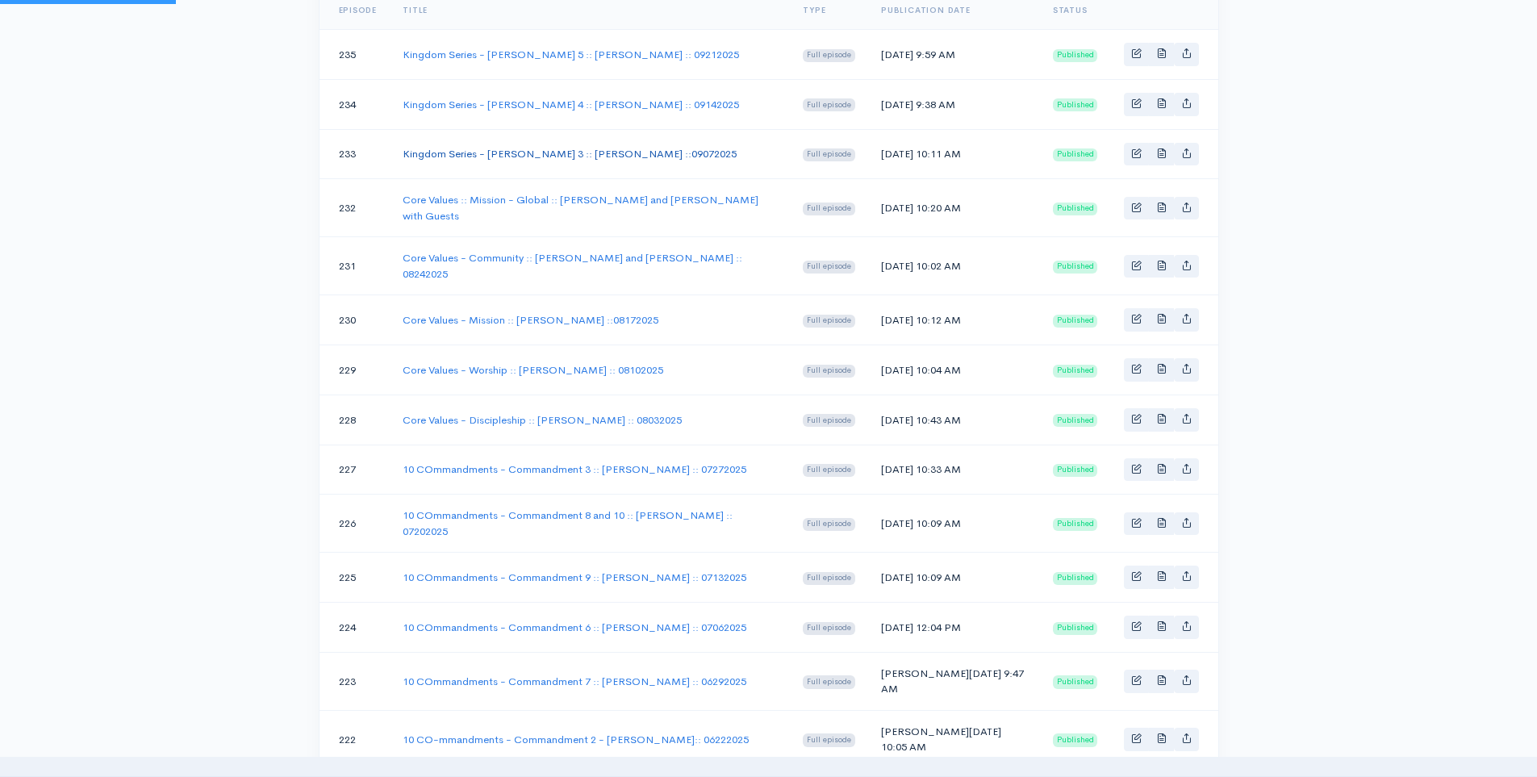  What do you see at coordinates (355, 628) in the screenshot?
I see `td: 224` at bounding box center [355, 628].